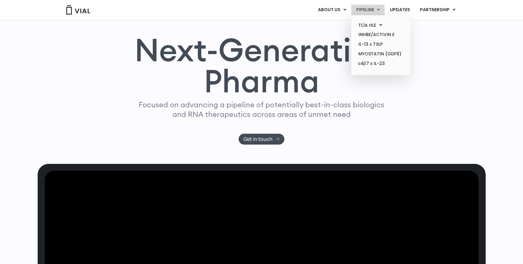  Describe the element at coordinates (381, 64) in the screenshot. I see `a: α4β7 x IL-23` at that location.